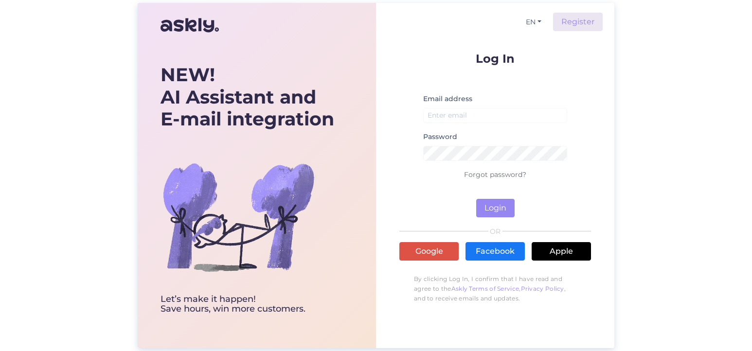 This screenshot has height=351, width=752. Describe the element at coordinates (495, 208) in the screenshot. I see `button: Login` at that location.